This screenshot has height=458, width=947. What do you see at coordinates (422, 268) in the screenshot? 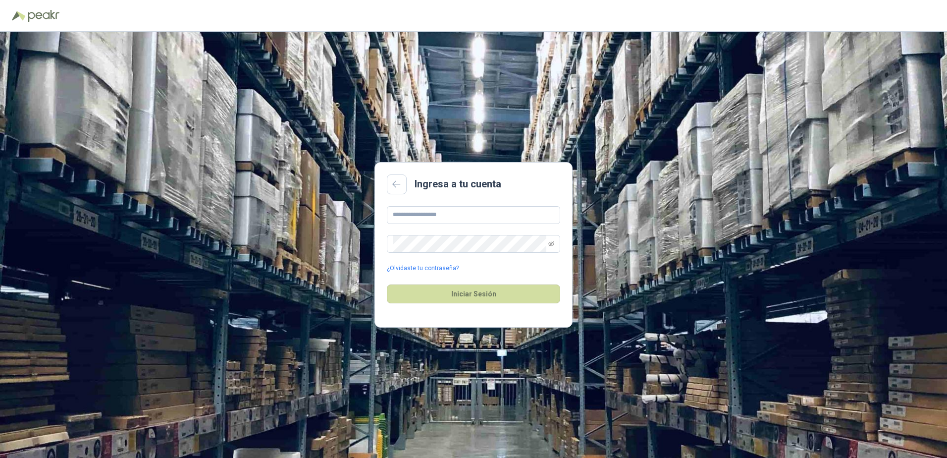
I see `a: ¿Olvidaste tu contraseña?` at bounding box center [422, 268].